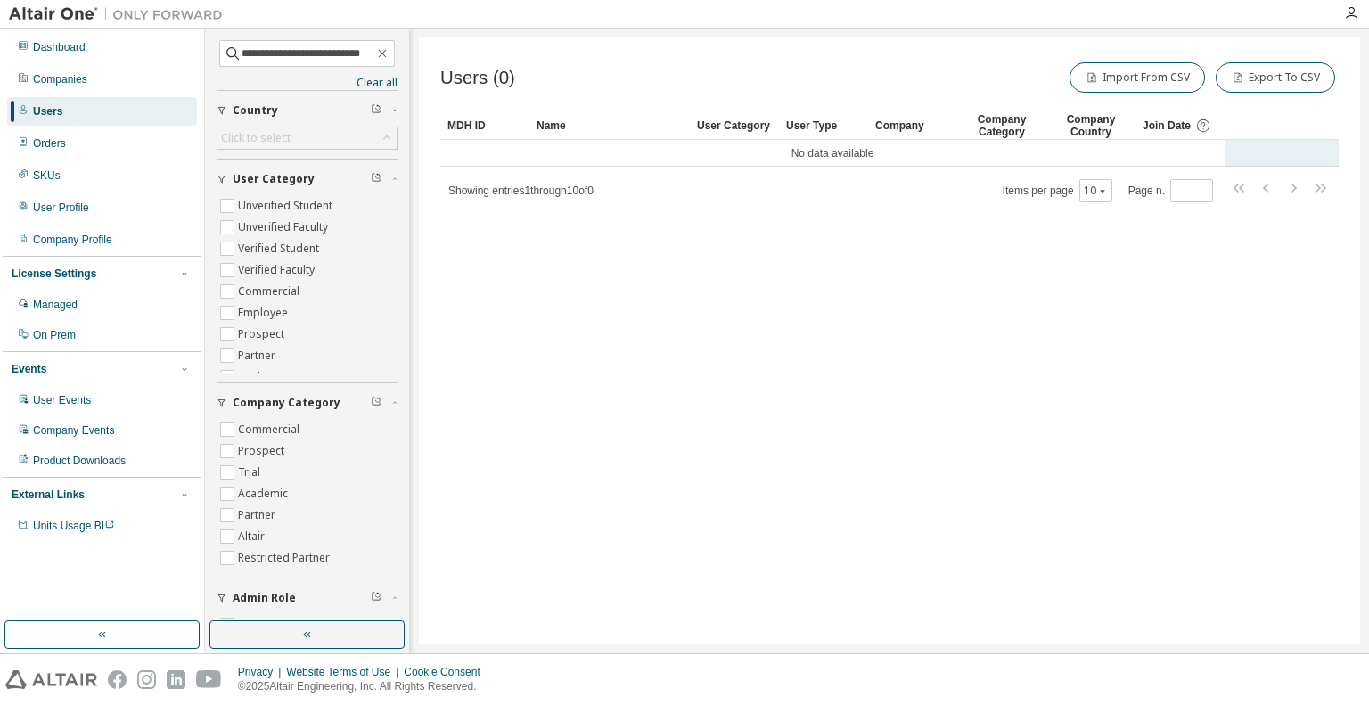 The image size is (1369, 705). Describe the element at coordinates (307, 111) in the screenshot. I see `button: Country` at that location.